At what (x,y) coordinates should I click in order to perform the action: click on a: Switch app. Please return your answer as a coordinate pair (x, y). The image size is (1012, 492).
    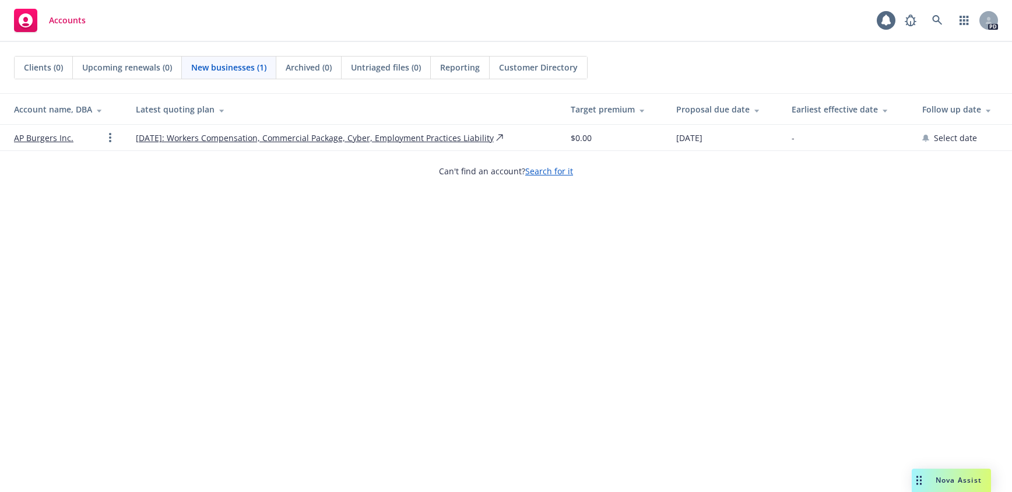
    Looking at the image, I should click on (964, 20).